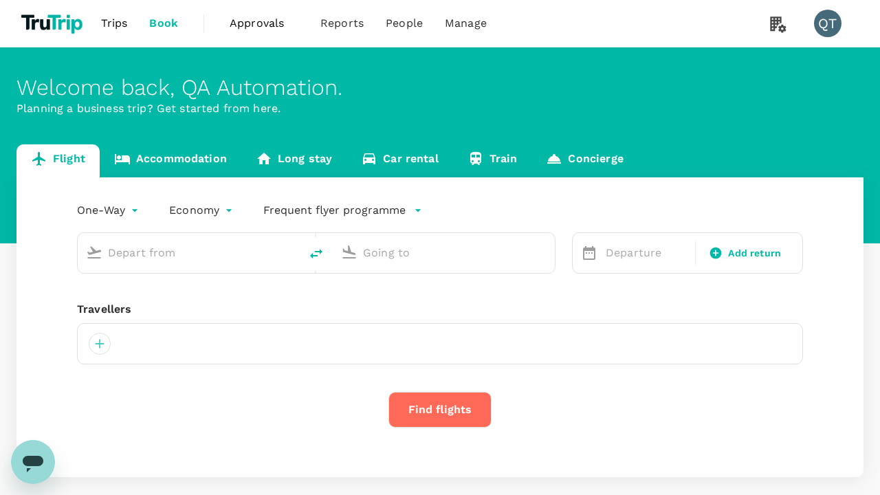  What do you see at coordinates (202, 210) in the screenshot?
I see `div: Economy` at bounding box center [202, 210].